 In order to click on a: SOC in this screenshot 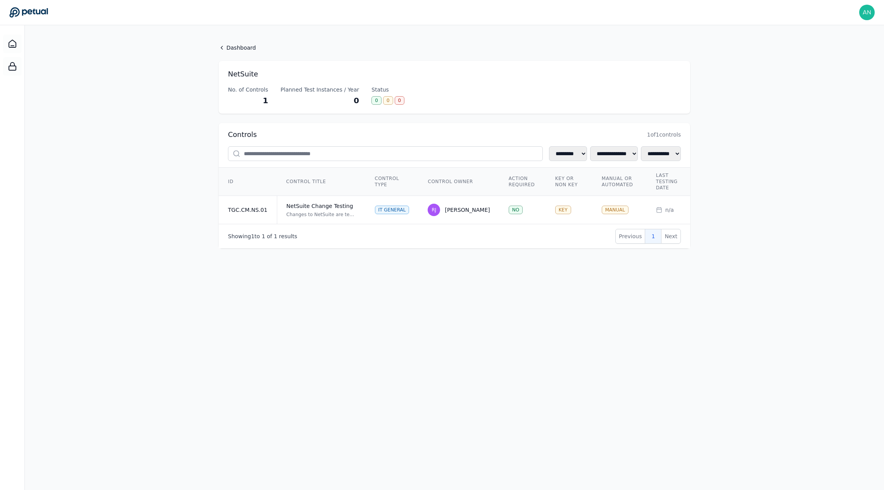, I will do `click(12, 66)`.